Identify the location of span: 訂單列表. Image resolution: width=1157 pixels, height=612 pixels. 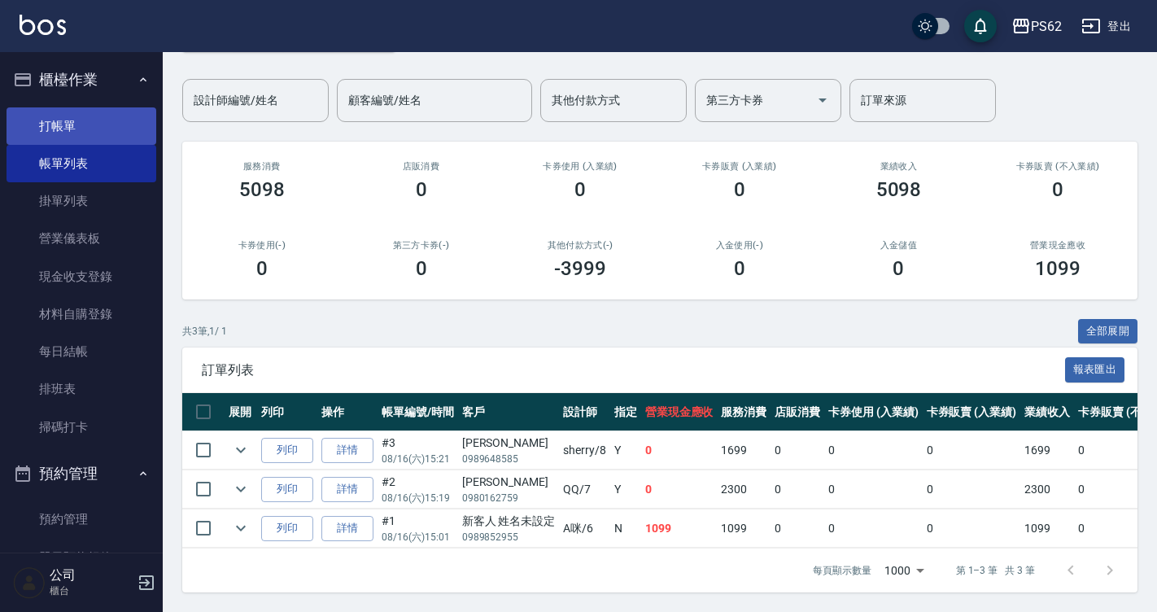
(633, 370).